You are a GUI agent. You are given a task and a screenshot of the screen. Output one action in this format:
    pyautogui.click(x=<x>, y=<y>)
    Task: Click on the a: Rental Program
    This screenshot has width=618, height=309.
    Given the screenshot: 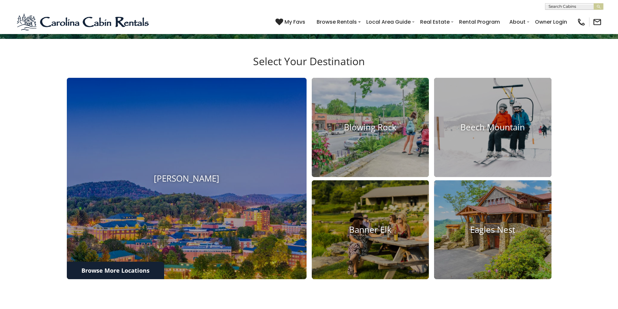 What is the action you would take?
    pyautogui.click(x=480, y=22)
    